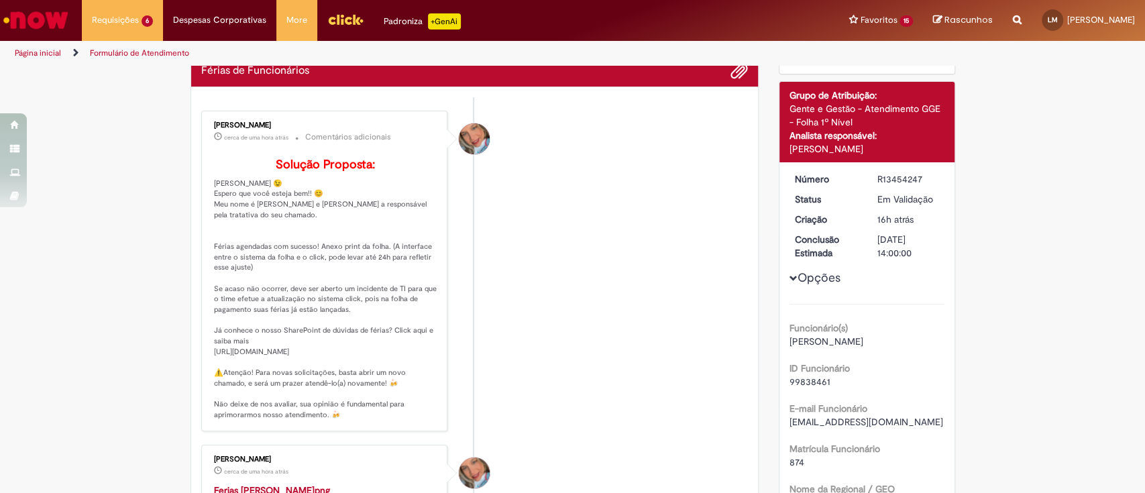  What do you see at coordinates (826, 199) in the screenshot?
I see `dt: Status` at bounding box center [826, 199].